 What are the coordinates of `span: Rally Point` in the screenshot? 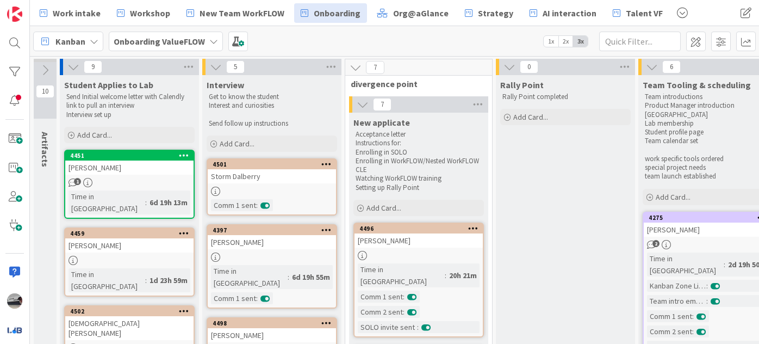 It's located at (522, 85).